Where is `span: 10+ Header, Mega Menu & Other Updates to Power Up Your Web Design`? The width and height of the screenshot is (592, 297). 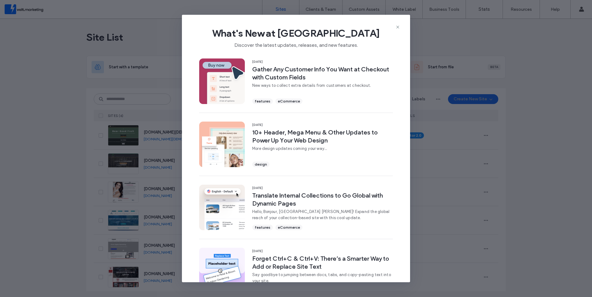
span: 10+ Header, Mega Menu & Other Updates to Power Up Your Web Design is located at coordinates (322, 136).